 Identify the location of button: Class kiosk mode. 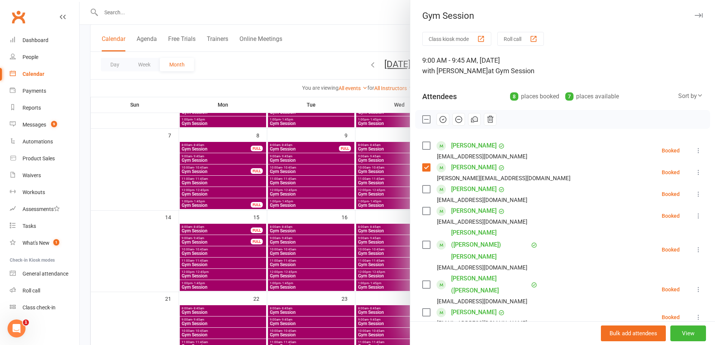
(457, 39).